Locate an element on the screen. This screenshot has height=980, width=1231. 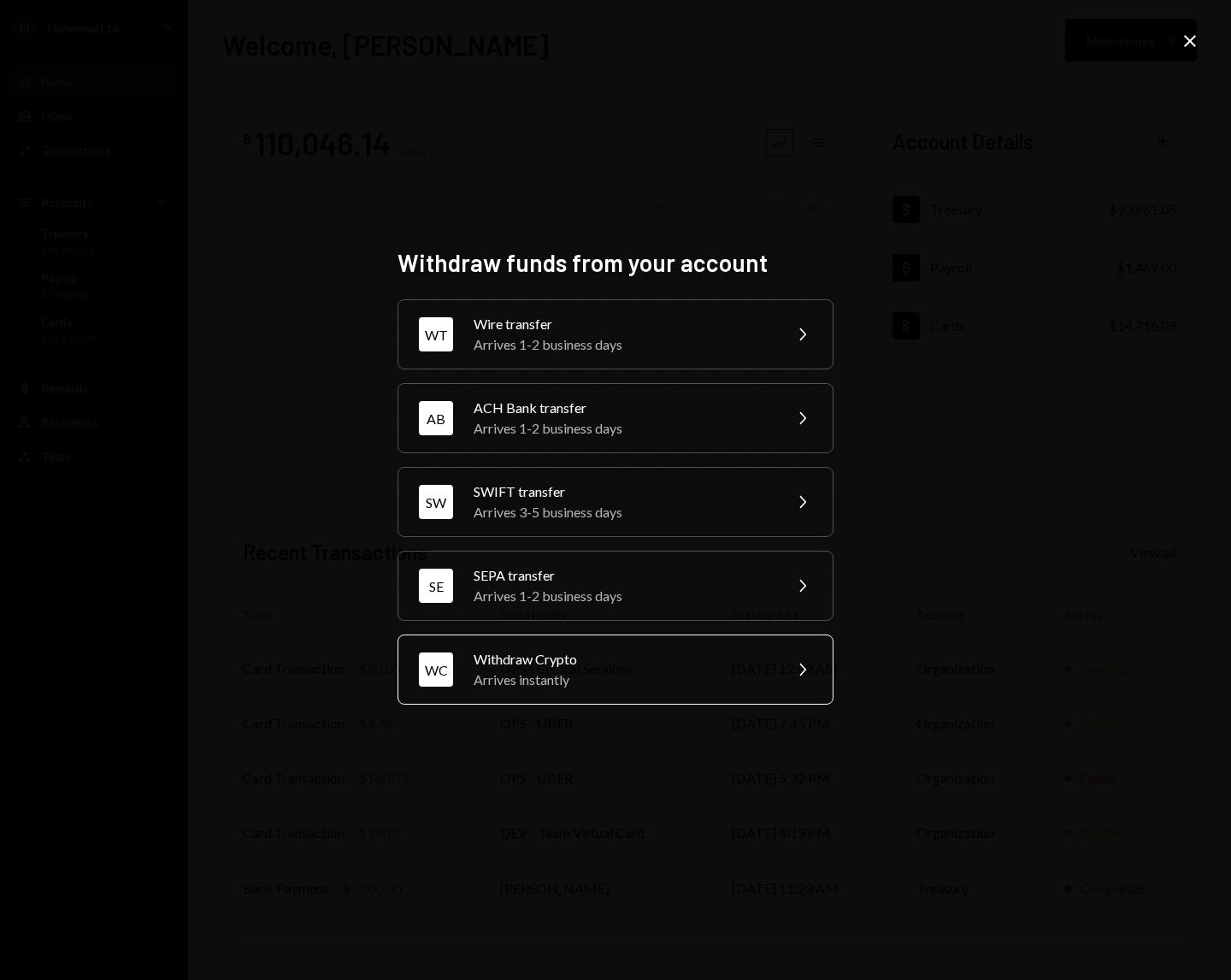
div: Arrives 3-5 business days is located at coordinates (622, 512).